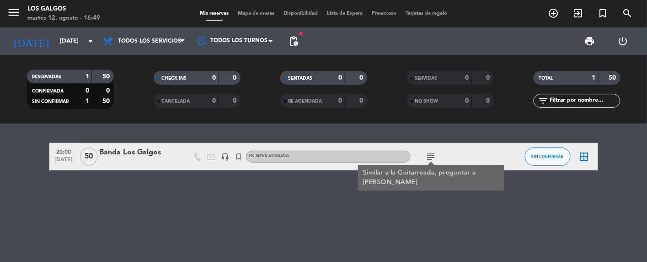 The image size is (647, 262). What do you see at coordinates (14, 12) in the screenshot?
I see `i: menu` at bounding box center [14, 12].